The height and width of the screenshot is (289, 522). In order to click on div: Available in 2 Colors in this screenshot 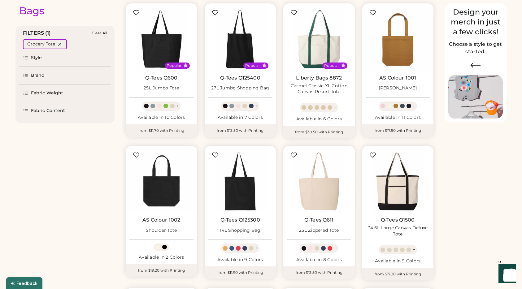, I will do `click(161, 258)`.